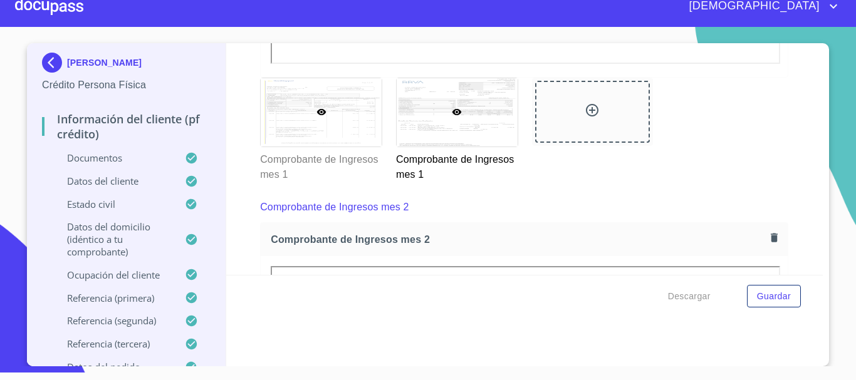 This screenshot has width=856, height=380. Describe the element at coordinates (113, 275) in the screenshot. I see `p: Ocupación del Cliente` at that location.